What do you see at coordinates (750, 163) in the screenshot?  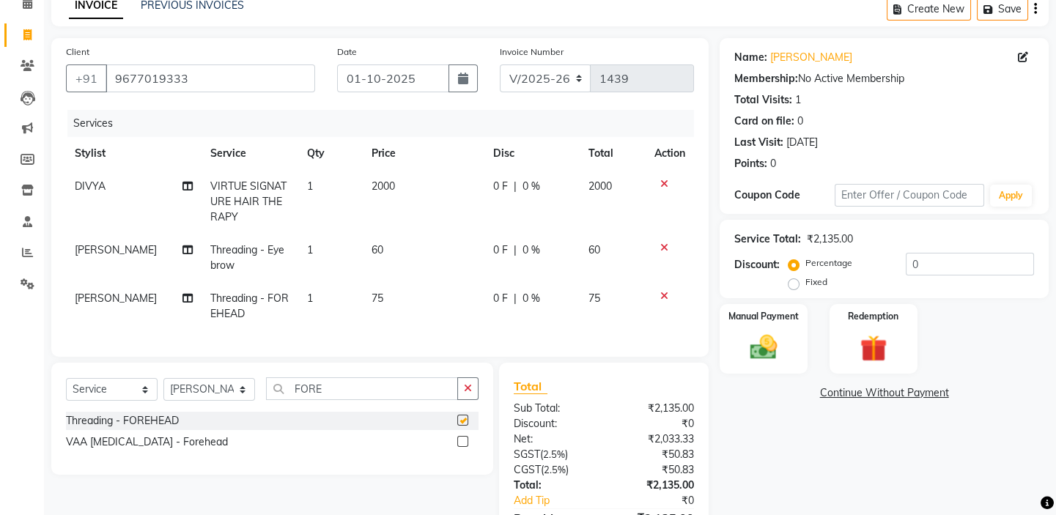 I see `div: Points:` at bounding box center [750, 163].